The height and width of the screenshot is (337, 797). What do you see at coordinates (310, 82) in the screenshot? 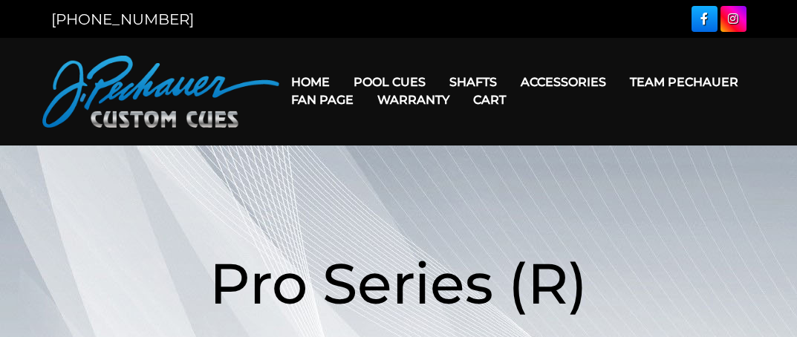
I see `a: Home` at bounding box center [310, 82].